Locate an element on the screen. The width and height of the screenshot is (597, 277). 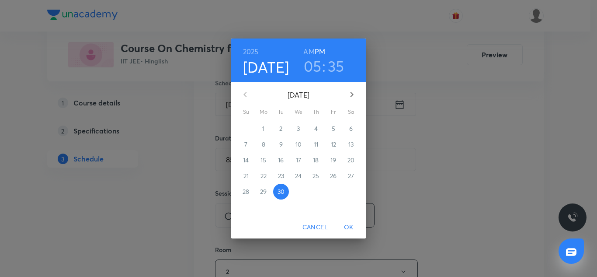
button: PM is located at coordinates (320, 52).